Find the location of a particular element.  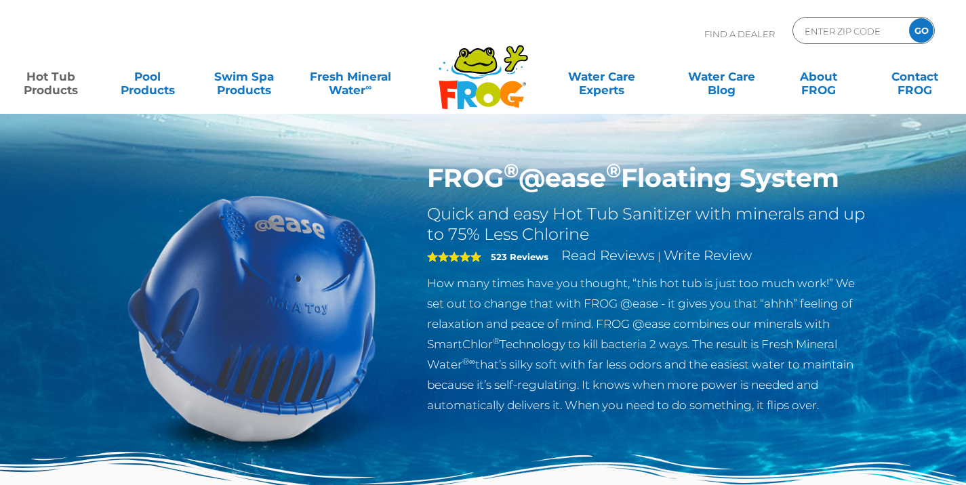

img: Frog Products Logo is located at coordinates (483, 68).